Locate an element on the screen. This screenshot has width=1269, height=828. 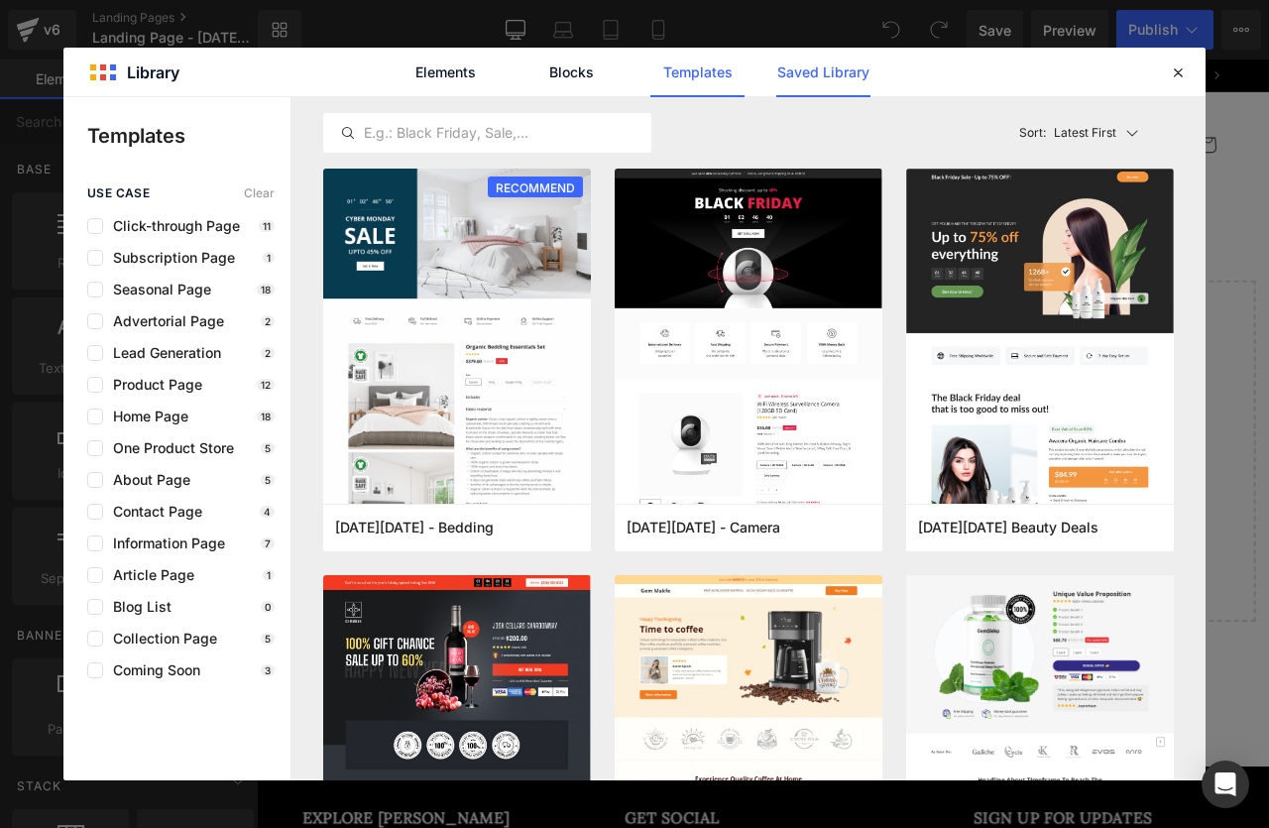
a: Blocks is located at coordinates (571, 72).